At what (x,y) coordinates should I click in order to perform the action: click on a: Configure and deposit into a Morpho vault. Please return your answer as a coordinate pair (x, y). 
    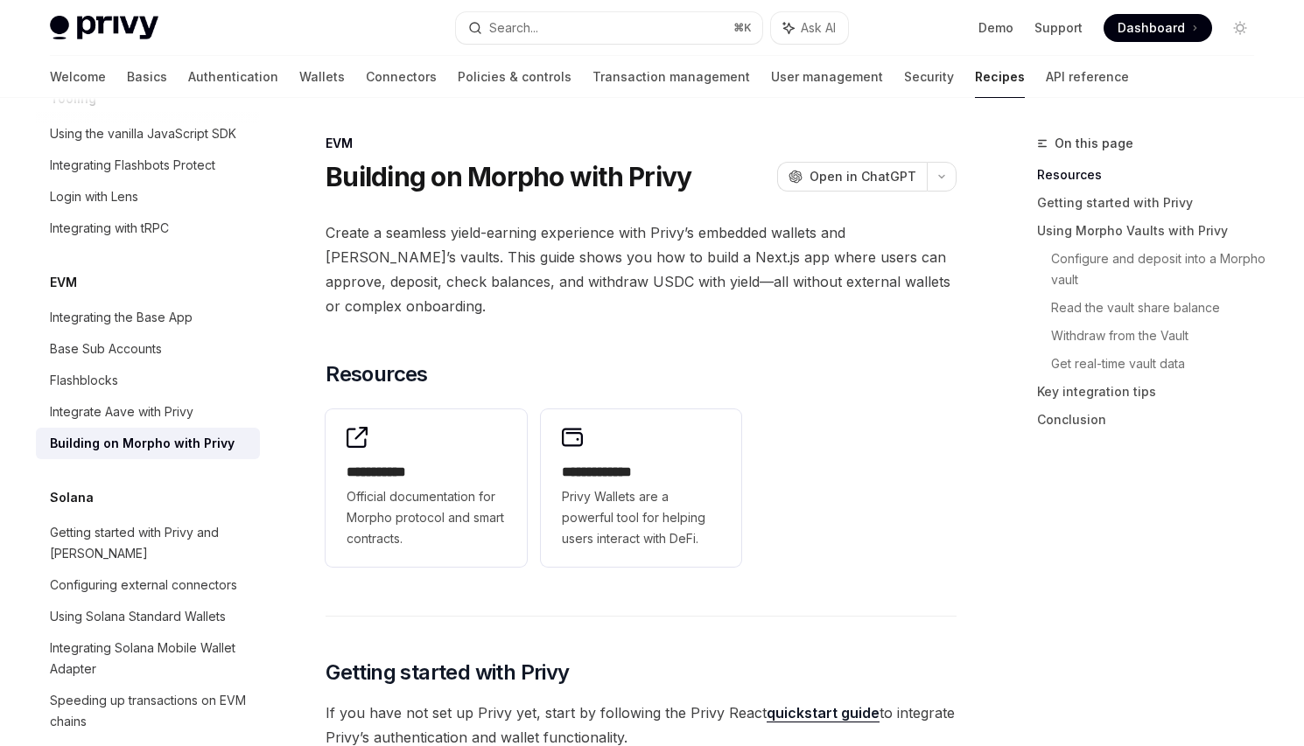
    Looking at the image, I should click on (1159, 269).